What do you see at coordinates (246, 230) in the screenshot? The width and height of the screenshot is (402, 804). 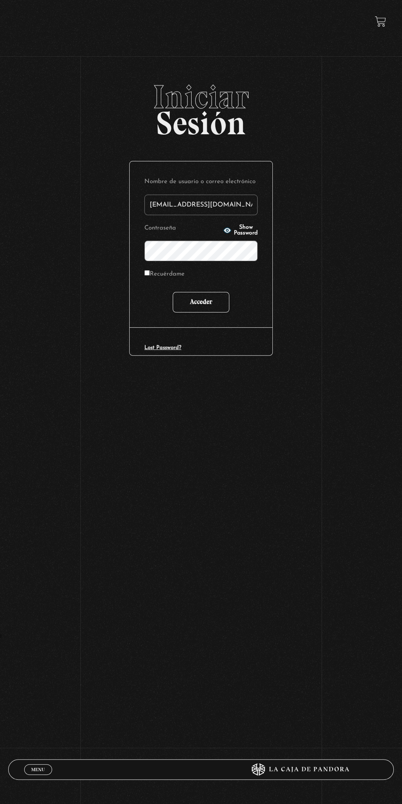 I see `span: Show Password` at bounding box center [246, 230].